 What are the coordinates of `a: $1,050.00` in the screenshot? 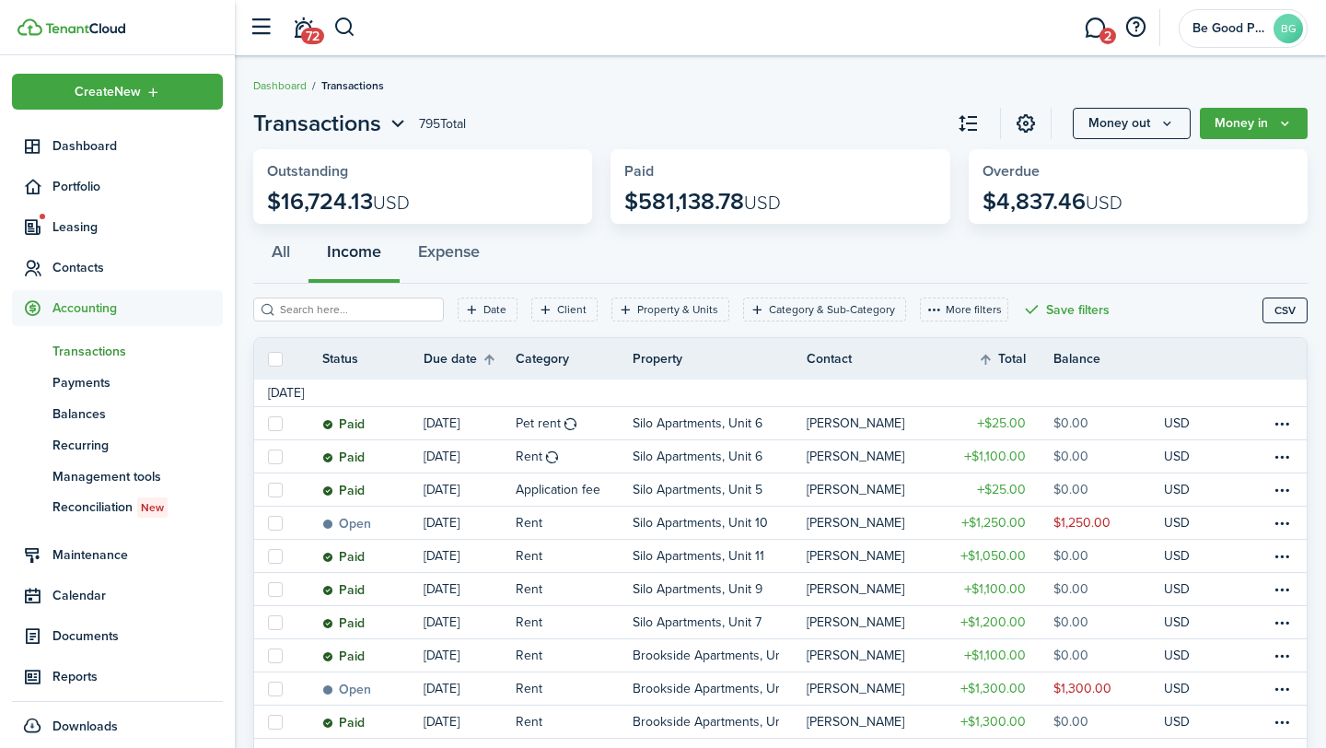 It's located at (998, 555).